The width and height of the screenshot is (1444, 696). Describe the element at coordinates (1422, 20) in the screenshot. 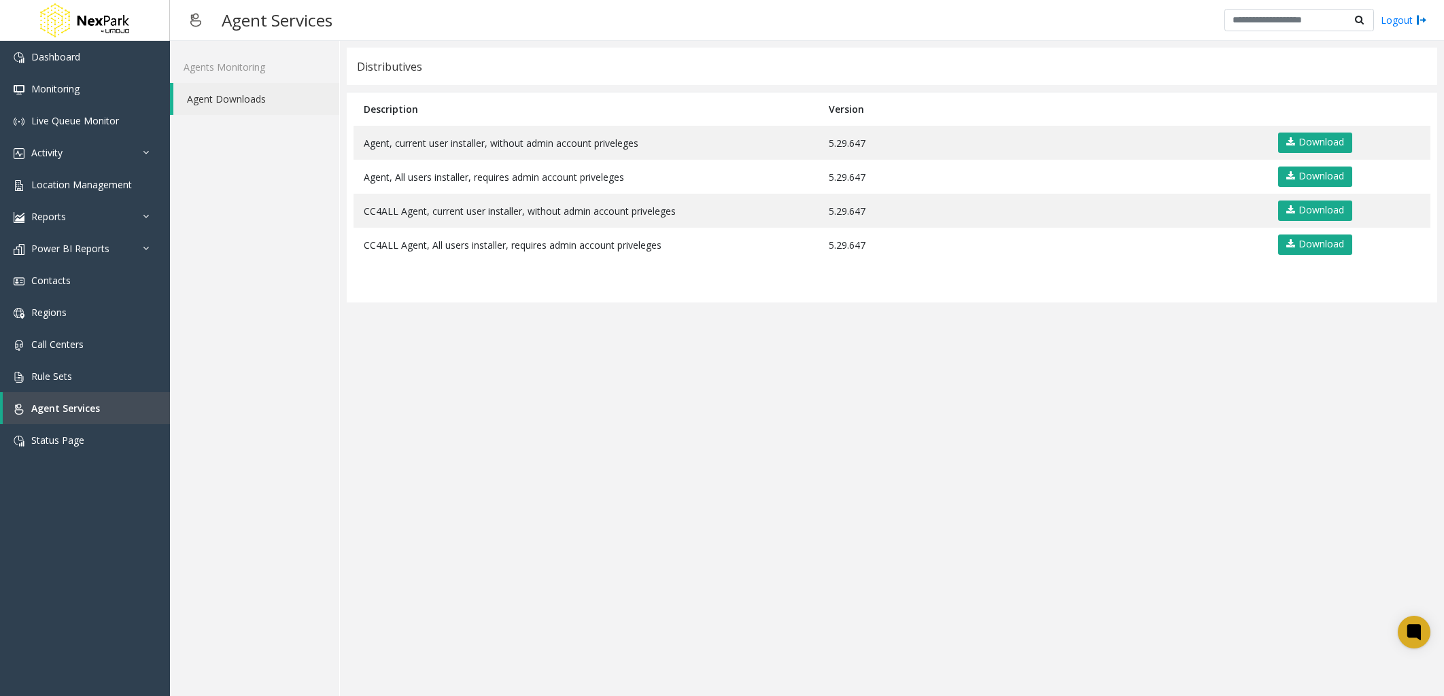

I see `img: logout` at that location.